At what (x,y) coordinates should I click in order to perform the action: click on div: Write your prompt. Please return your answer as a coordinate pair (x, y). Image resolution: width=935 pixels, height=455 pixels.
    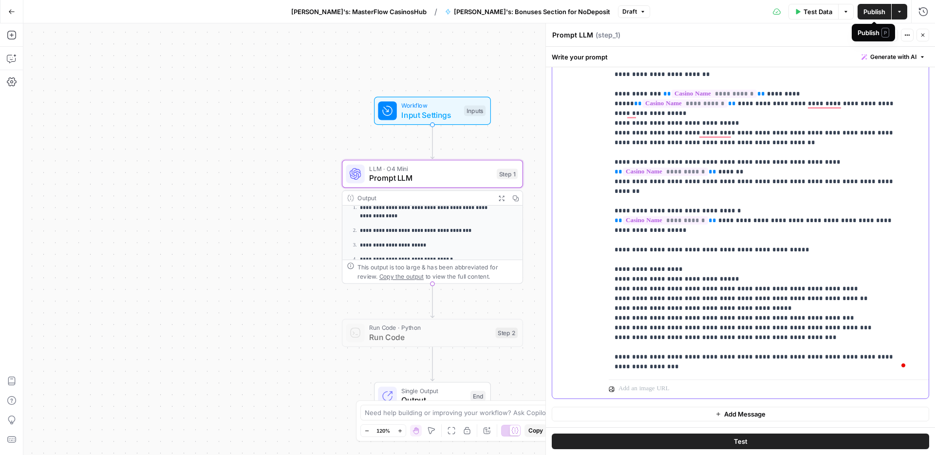
    Looking at the image, I should click on (740, 56).